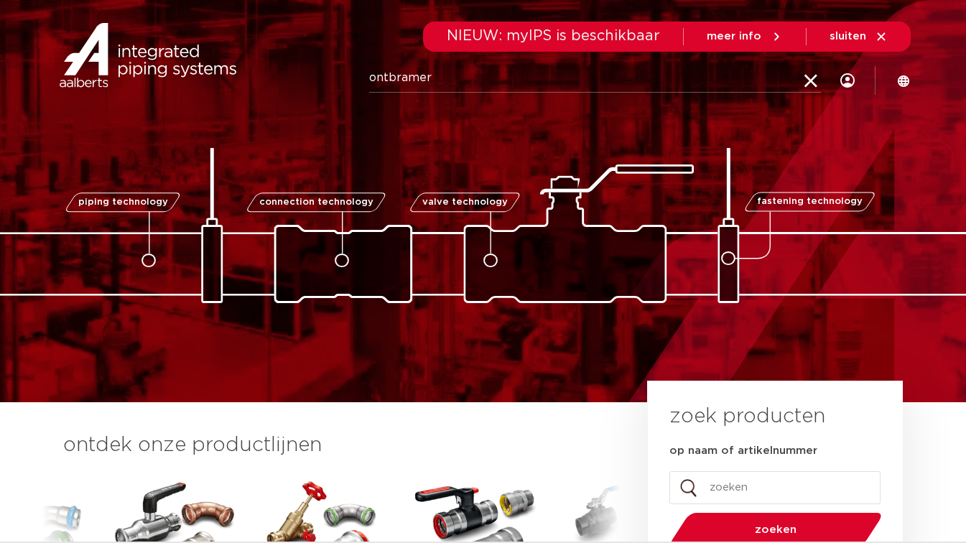 This screenshot has height=543, width=966. Describe the element at coordinates (553, 36) in the screenshot. I see `span: NIEUW: myIPS is beschikbaar` at that location.